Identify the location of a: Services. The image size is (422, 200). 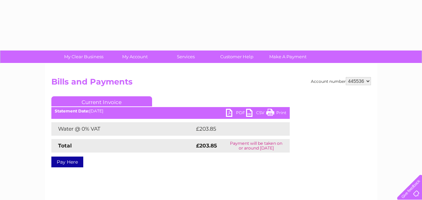
(186, 56).